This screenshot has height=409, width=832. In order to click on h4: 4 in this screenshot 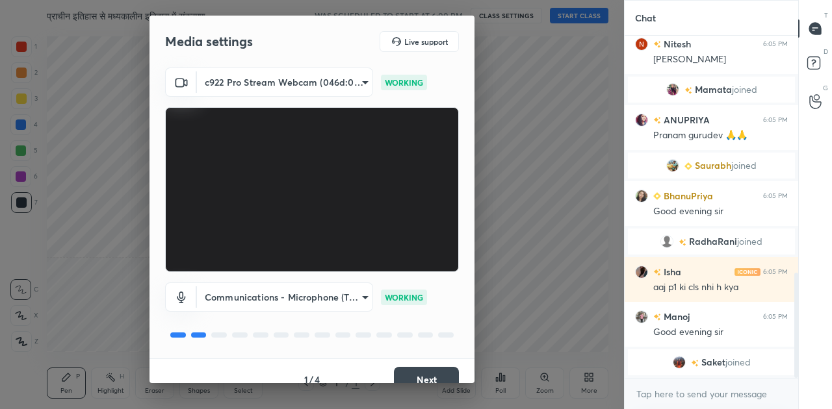, I will do `click(317, 379)`.